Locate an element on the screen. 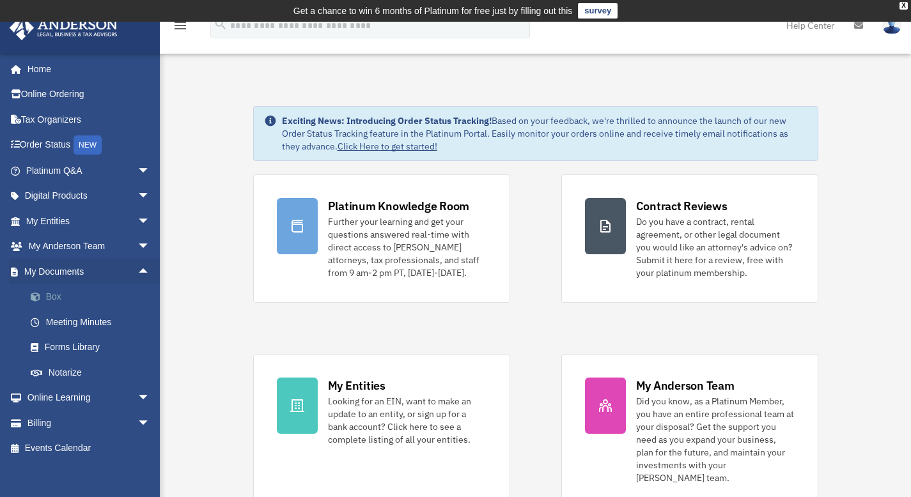  div: Do you have a contract, rental agreement, or other legal document you would like an attorney's ad... is located at coordinates (715, 247).